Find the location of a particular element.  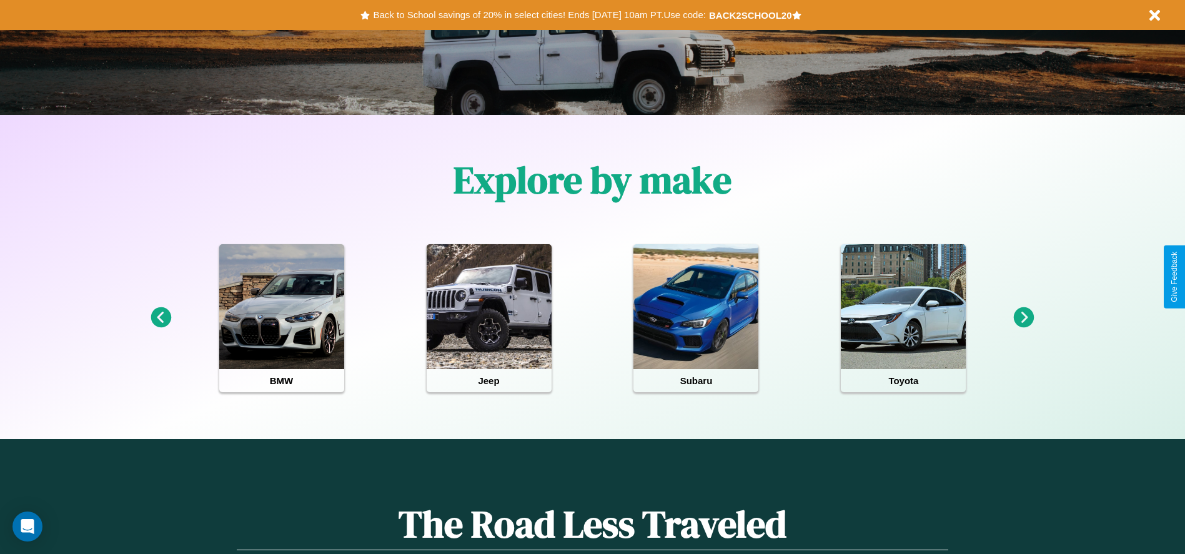

div: Open Intercom Messenger is located at coordinates (27, 527).